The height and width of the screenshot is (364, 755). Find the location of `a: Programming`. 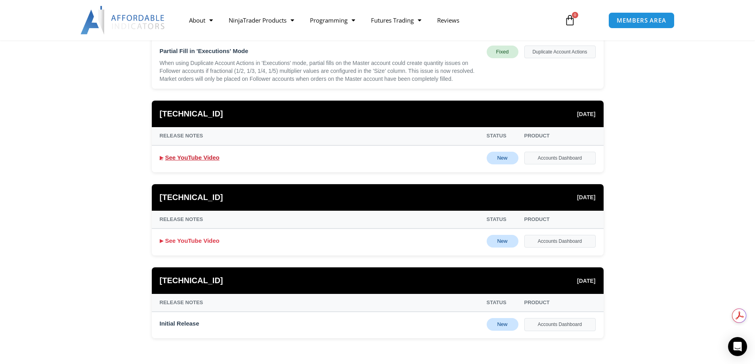

a: Programming is located at coordinates (332, 20).